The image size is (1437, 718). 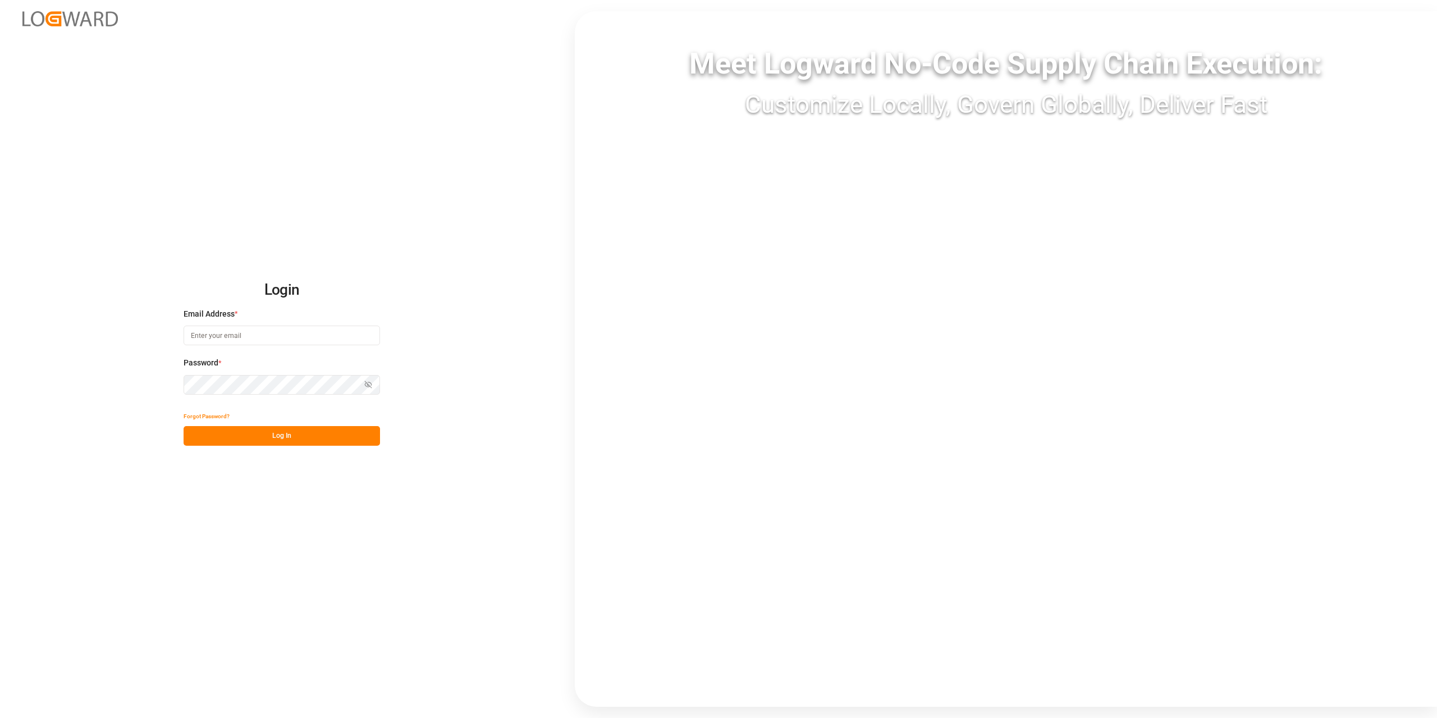 What do you see at coordinates (207, 416) in the screenshot?
I see `button: Forgot Password?` at bounding box center [207, 416].